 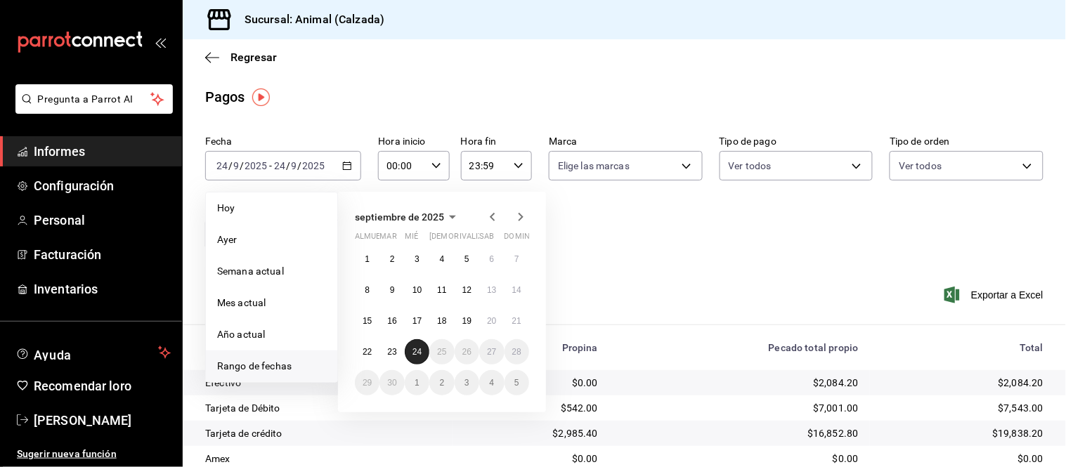 I want to click on button: 12 de septiembre de 2025, so click(x=467, y=290).